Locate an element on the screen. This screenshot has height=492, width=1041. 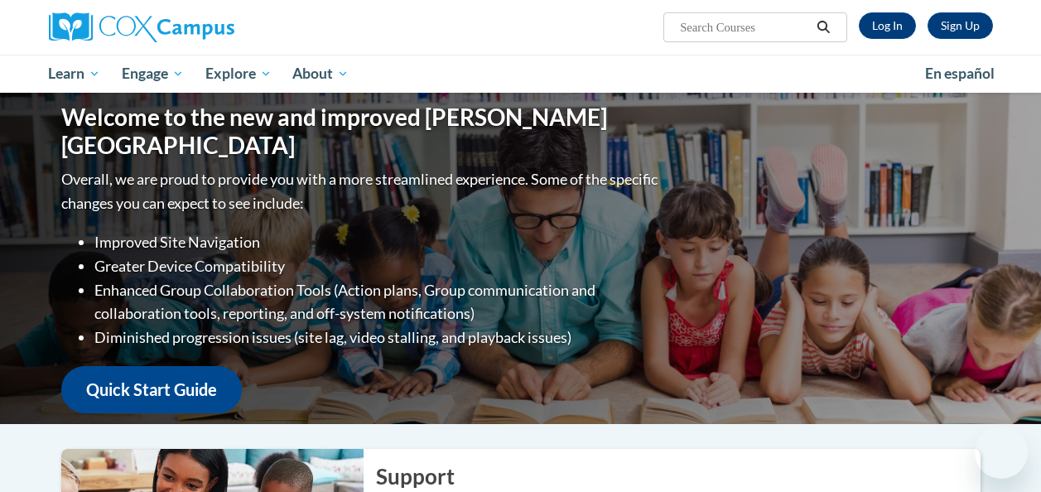
span: About is located at coordinates (320, 74).